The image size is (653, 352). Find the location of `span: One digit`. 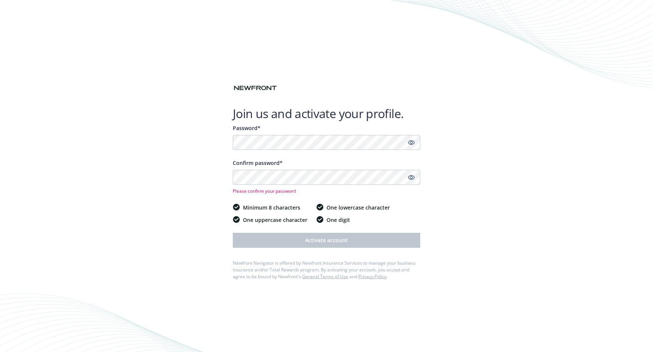

span: One digit is located at coordinates (338, 220).